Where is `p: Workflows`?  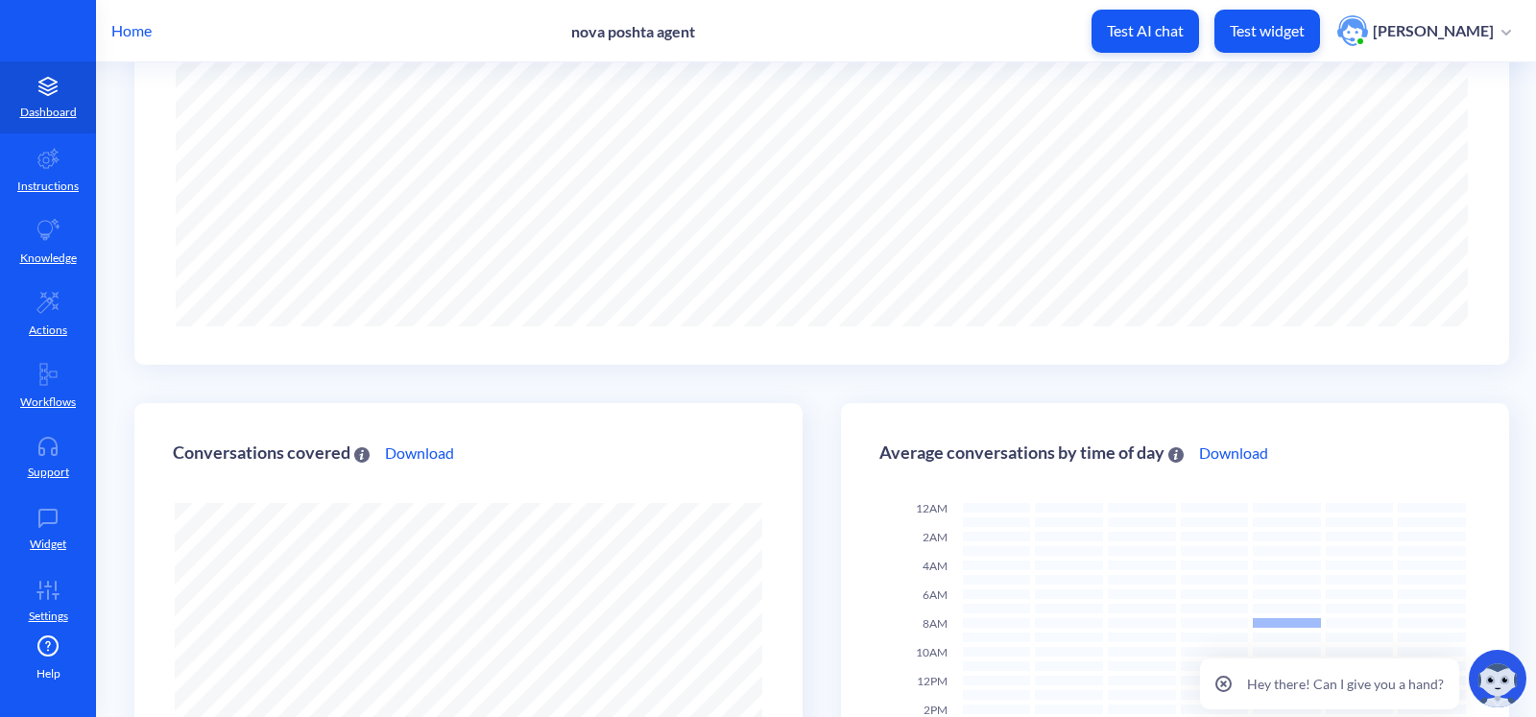 p: Workflows is located at coordinates (48, 402).